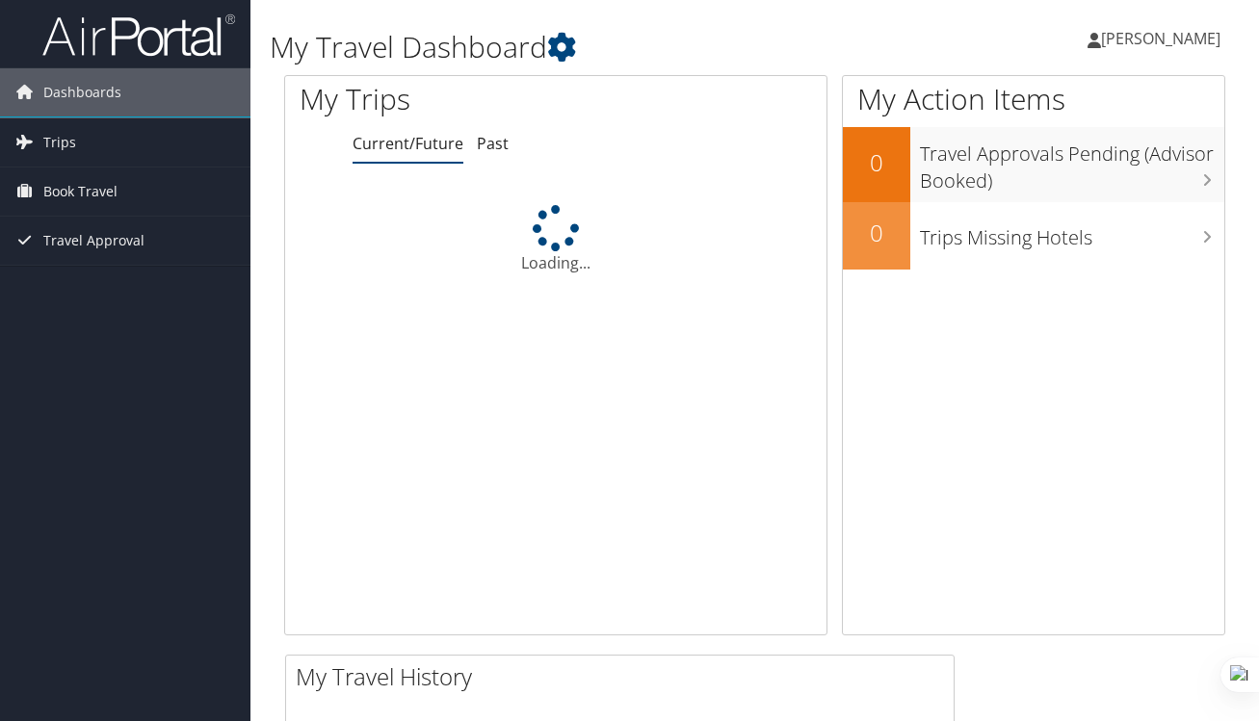  What do you see at coordinates (556, 240) in the screenshot?
I see `div: Loading...` at bounding box center [556, 240].